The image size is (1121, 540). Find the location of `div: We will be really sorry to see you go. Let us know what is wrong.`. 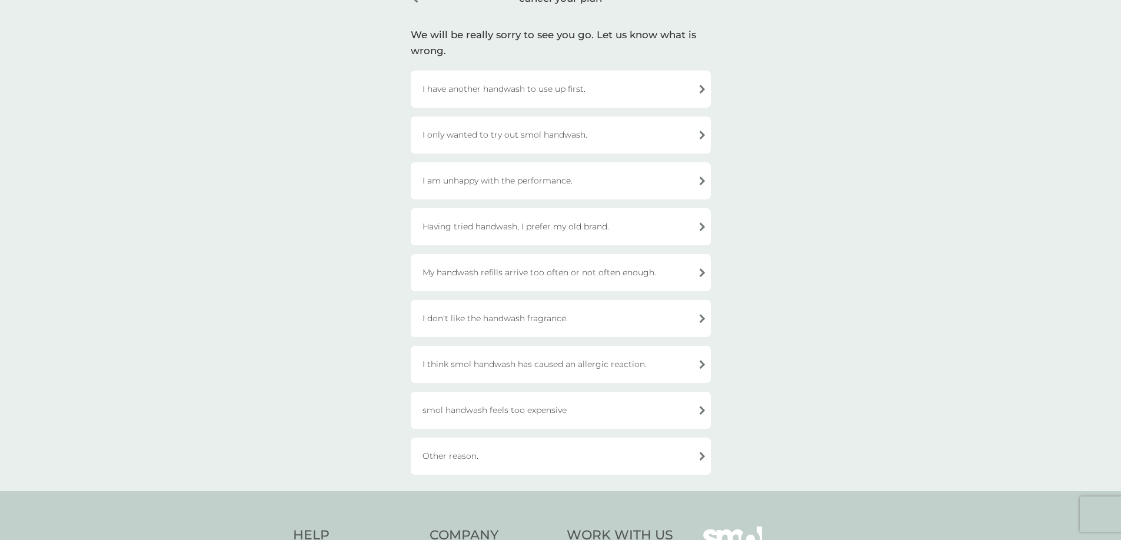

div: We will be really sorry to see you go. Let us know what is wrong. is located at coordinates (561, 43).